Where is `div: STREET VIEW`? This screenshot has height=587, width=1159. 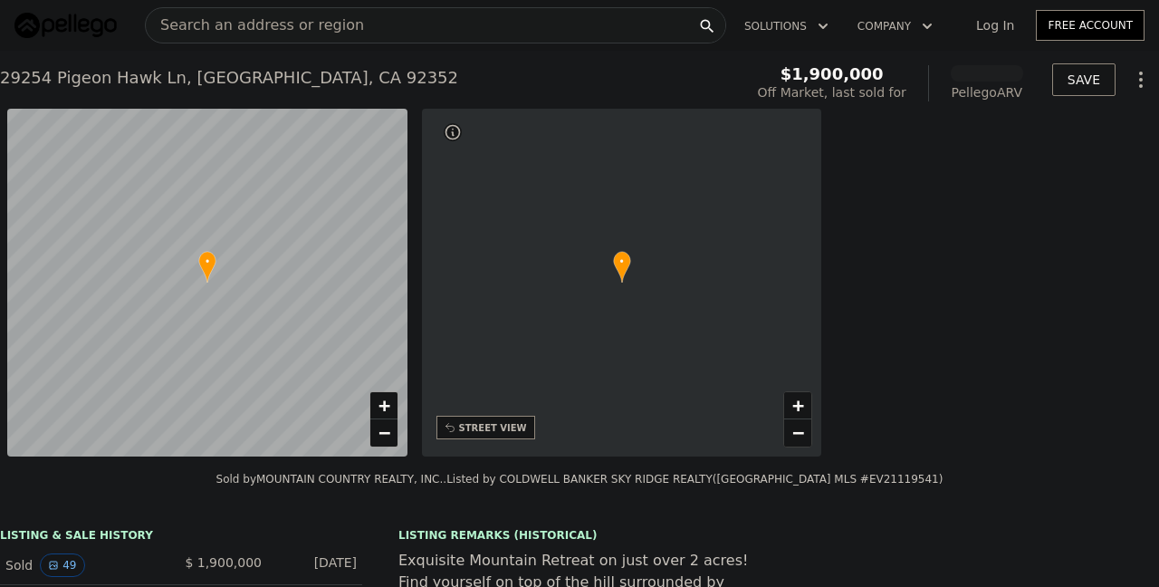
div: STREET VIEW is located at coordinates (492, 427).